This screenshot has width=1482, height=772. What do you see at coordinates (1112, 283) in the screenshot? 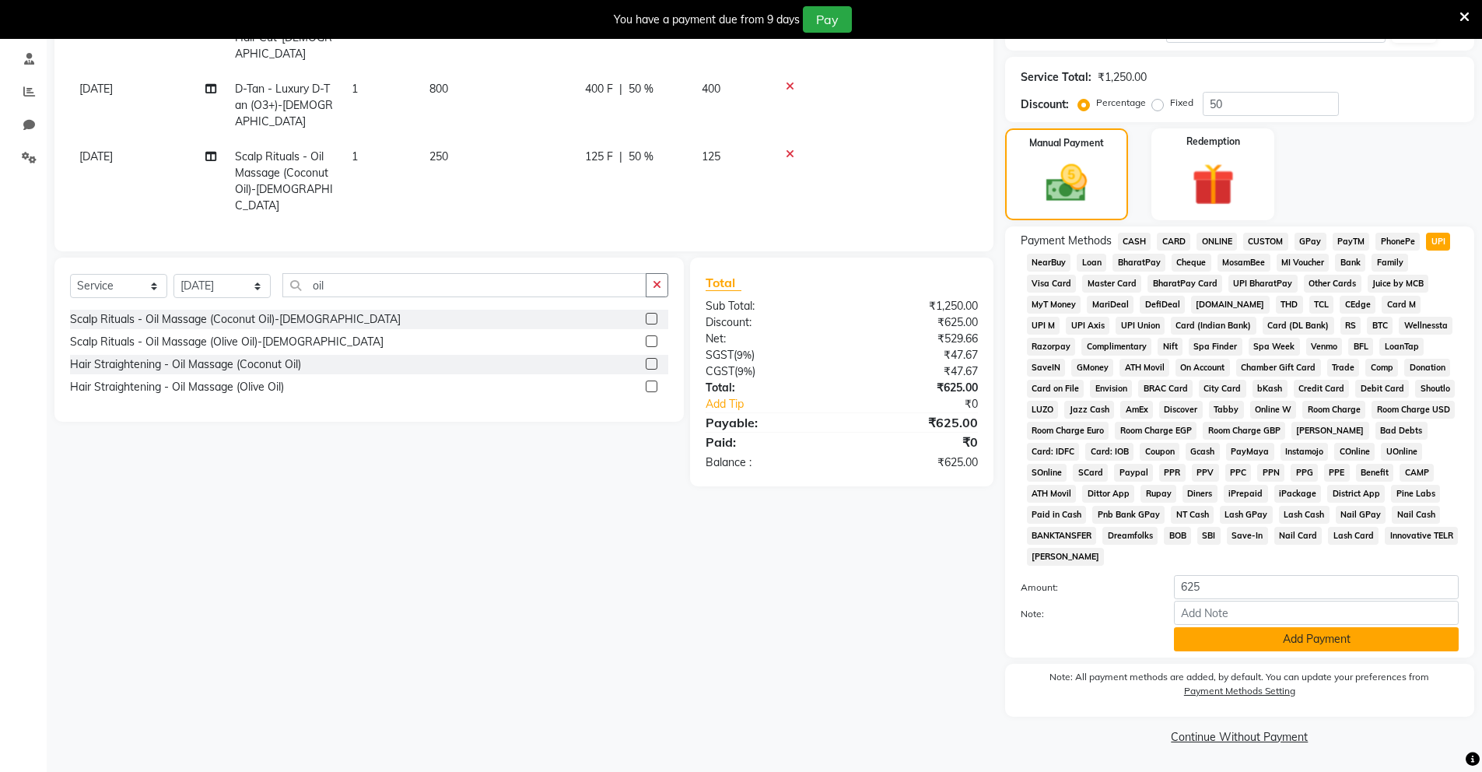
I see `span: Master Card` at bounding box center [1112, 283].